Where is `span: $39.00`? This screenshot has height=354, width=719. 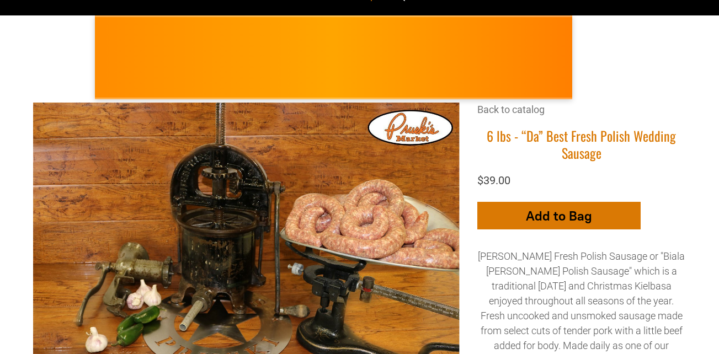
span: $39.00 is located at coordinates (494, 180).